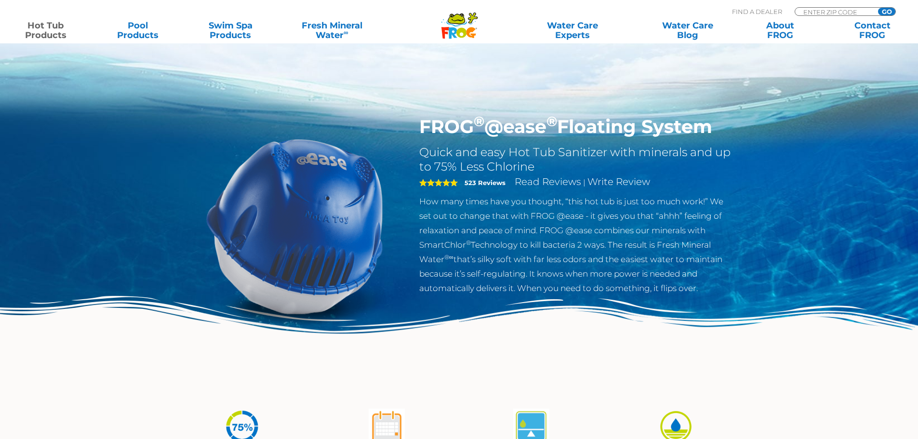 This screenshot has width=918, height=439. What do you see at coordinates (757, 12) in the screenshot?
I see `p: Find A Dealer` at bounding box center [757, 12].